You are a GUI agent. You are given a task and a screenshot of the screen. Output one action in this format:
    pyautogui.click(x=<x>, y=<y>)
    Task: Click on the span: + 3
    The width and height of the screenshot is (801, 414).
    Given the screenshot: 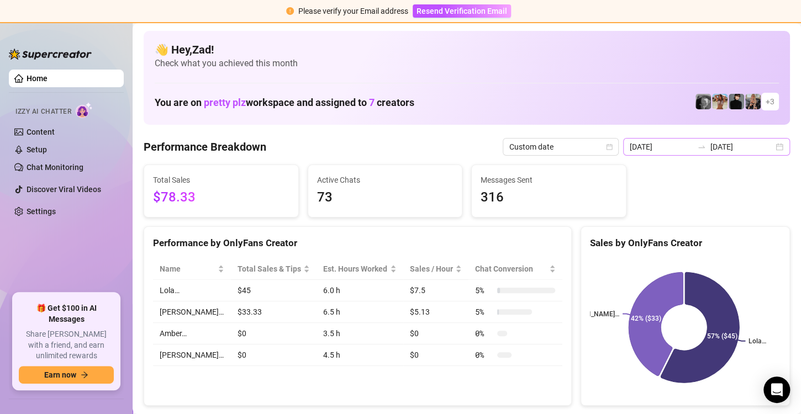 What is the action you would take?
    pyautogui.click(x=770, y=102)
    